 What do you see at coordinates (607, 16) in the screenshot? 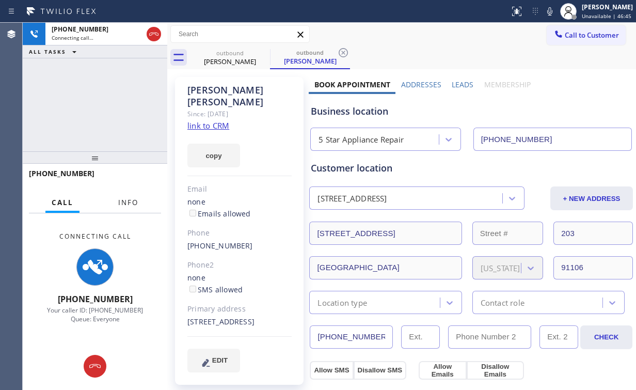
I see `span: Unavailable | 46:45` at bounding box center [607, 16].